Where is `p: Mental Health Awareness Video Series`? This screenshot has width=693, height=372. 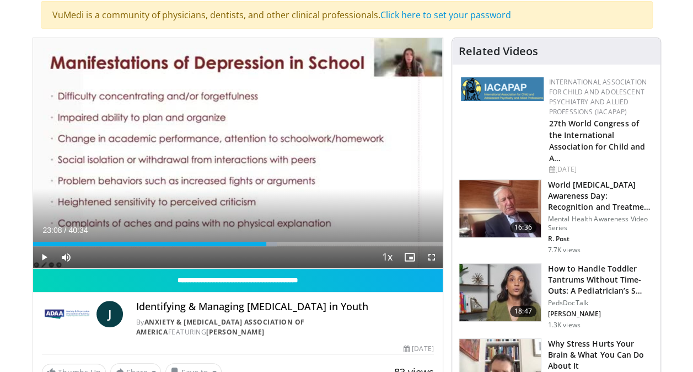
p: Mental Health Awareness Video Series is located at coordinates (601, 223).